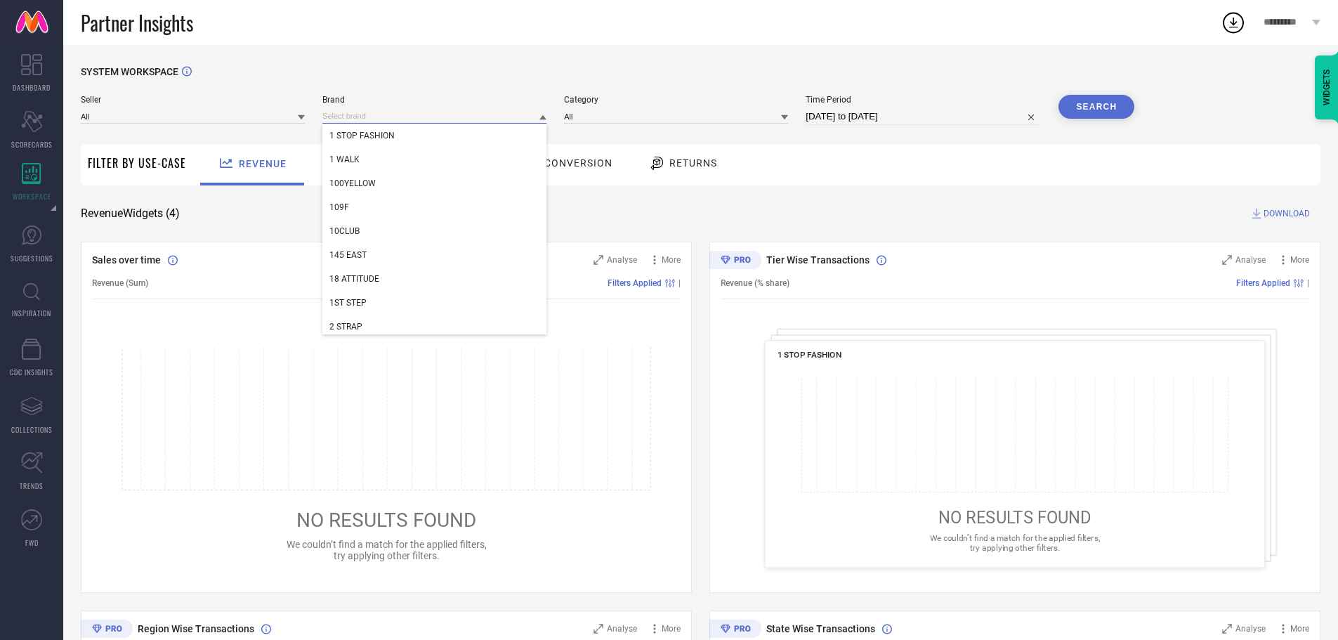 This screenshot has height=640, width=1338. I want to click on span: COLLECTIONS, so click(32, 429).